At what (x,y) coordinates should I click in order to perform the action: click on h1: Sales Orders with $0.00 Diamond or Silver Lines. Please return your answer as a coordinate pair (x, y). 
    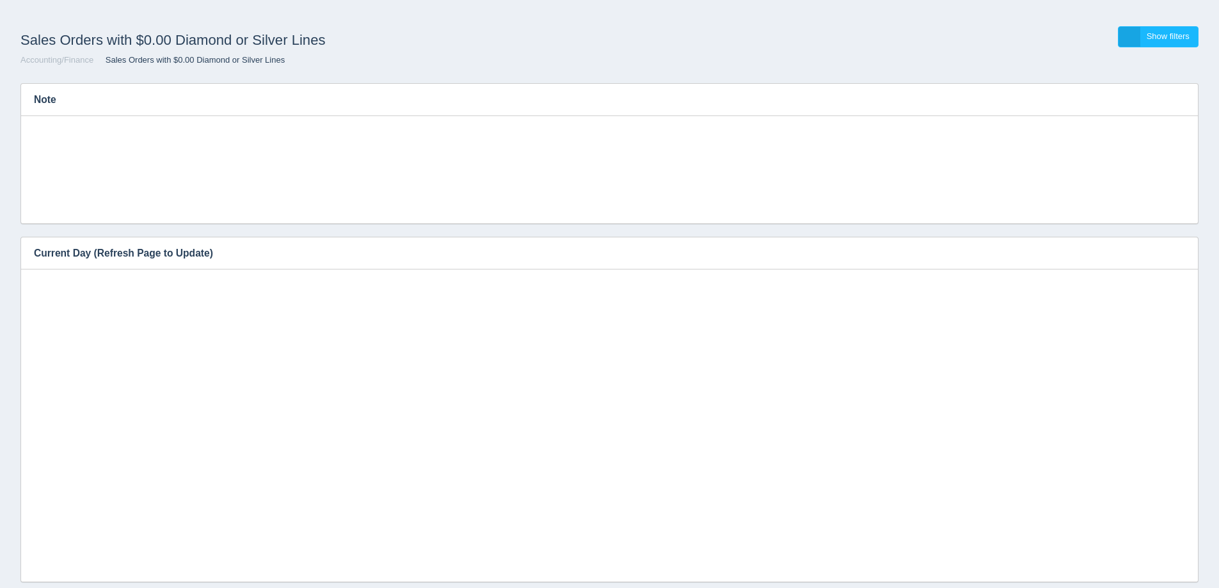
    Looking at the image, I should click on (315, 40).